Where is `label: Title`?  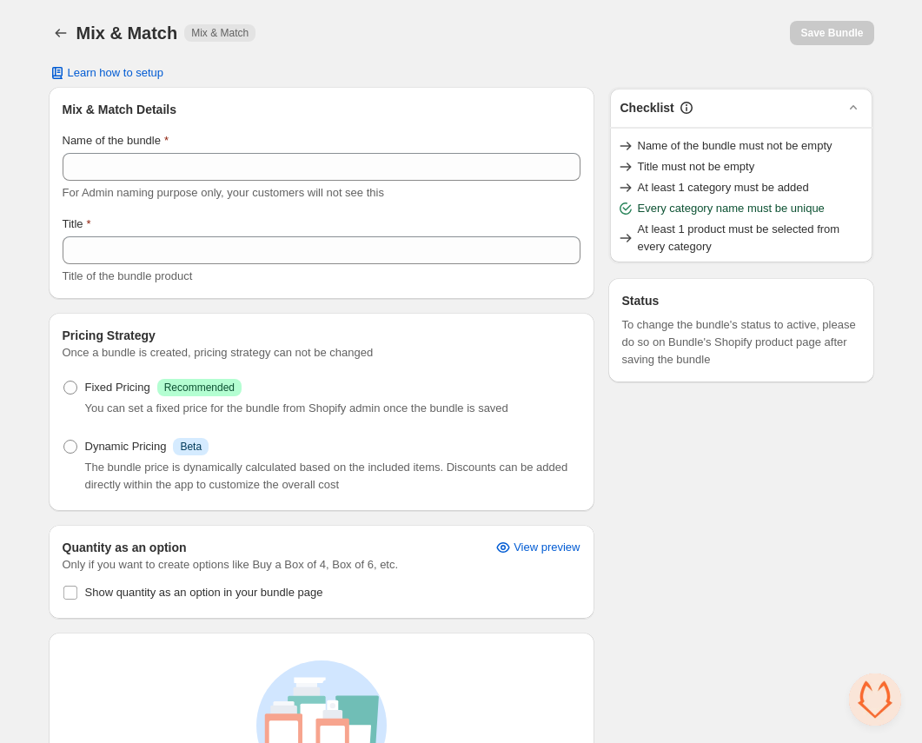
label: Title is located at coordinates (76, 224).